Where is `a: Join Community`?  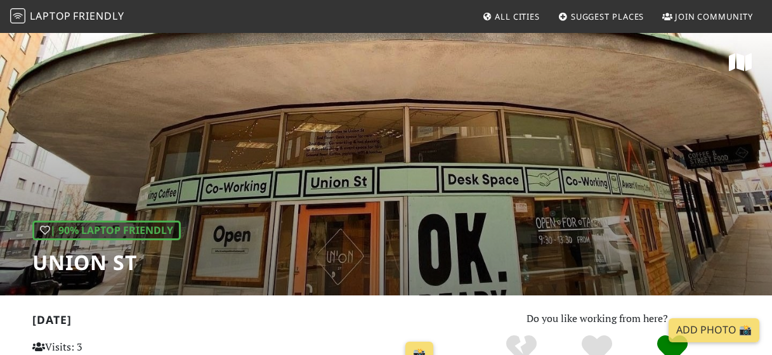
a: Join Community is located at coordinates (707, 16).